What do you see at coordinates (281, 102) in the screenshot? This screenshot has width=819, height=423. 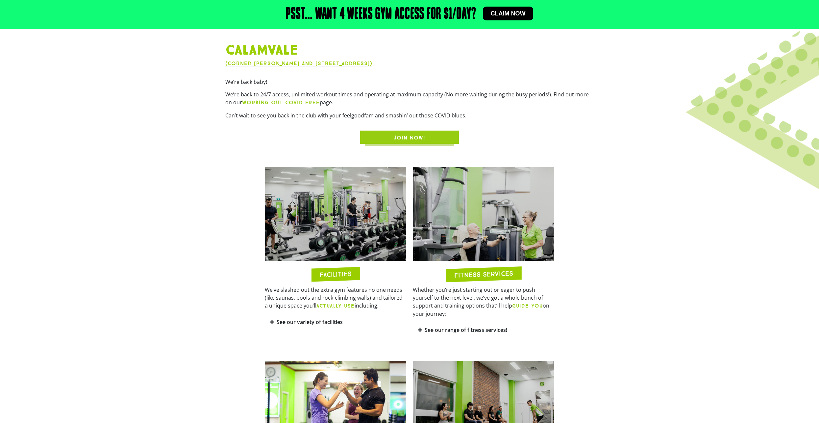 I see `b: WORKING OUT COVID FREE` at bounding box center [281, 102].